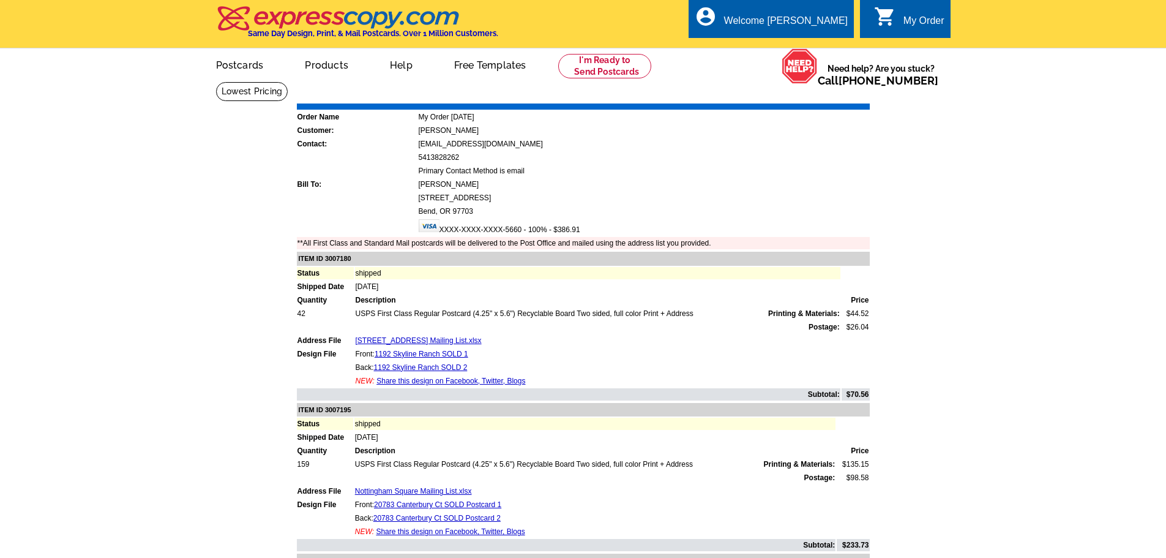 This screenshot has width=1166, height=558. Describe the element at coordinates (421, 367) in the screenshot. I see `a: 1192 Skyline Ranch SOLD 2` at that location.